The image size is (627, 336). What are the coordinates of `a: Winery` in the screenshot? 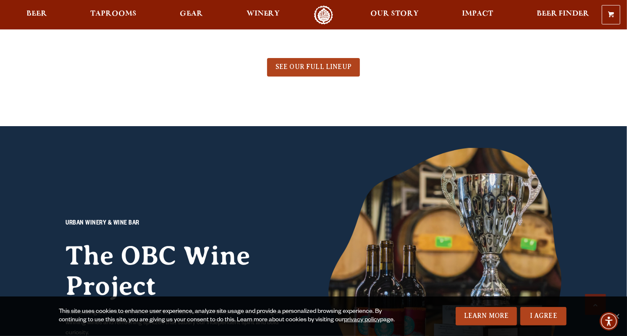 It's located at (263, 15).